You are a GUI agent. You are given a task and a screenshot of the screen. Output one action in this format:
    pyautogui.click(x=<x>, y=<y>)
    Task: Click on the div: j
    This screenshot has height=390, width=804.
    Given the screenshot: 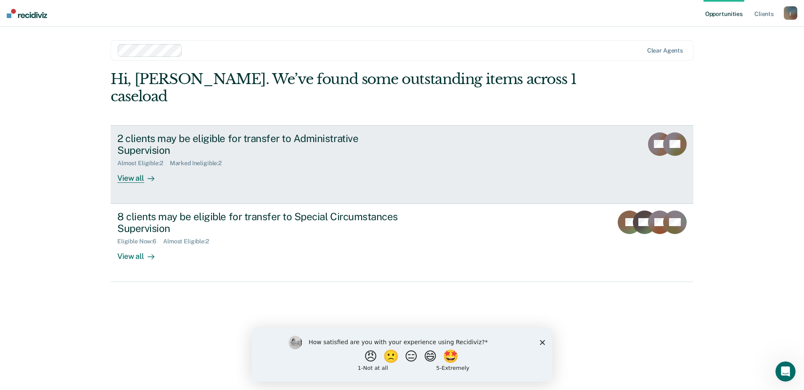 What is the action you would take?
    pyautogui.click(x=791, y=13)
    